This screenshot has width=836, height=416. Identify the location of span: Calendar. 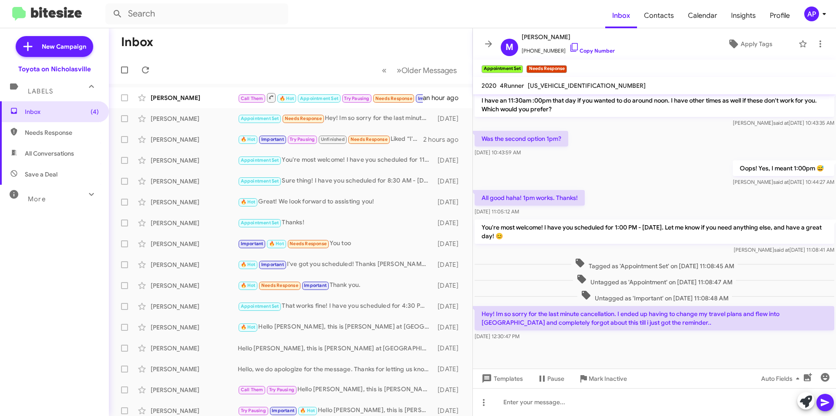
(702, 16).